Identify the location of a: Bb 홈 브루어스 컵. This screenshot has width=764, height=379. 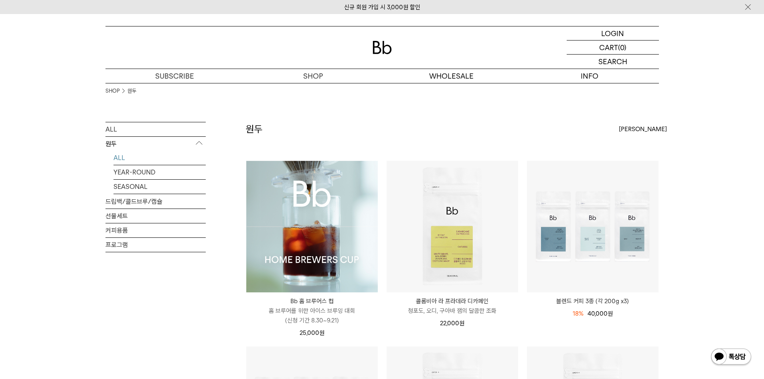
(312, 226).